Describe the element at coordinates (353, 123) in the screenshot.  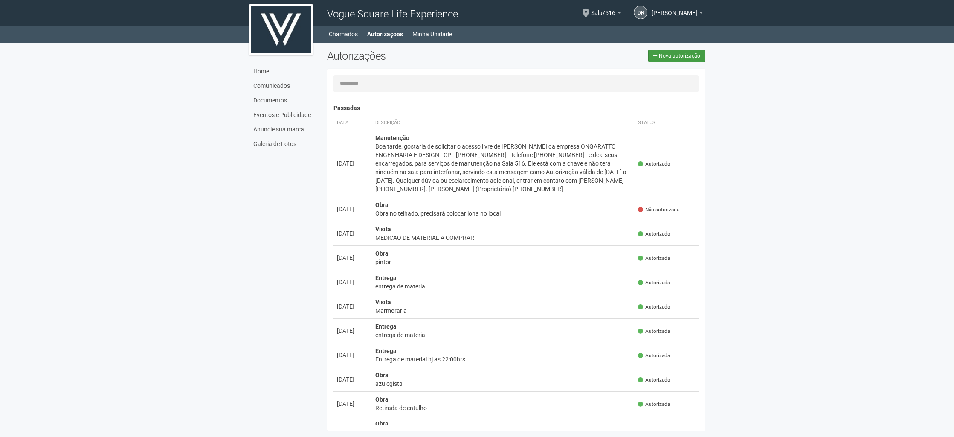
I see `th: Data` at that location.